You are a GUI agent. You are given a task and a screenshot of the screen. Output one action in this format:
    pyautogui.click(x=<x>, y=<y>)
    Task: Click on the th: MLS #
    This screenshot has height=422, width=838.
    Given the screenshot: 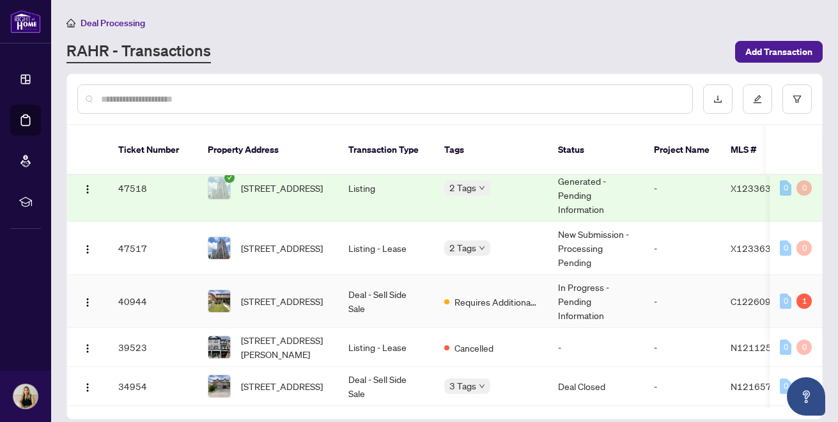 What is the action you would take?
    pyautogui.click(x=758, y=150)
    